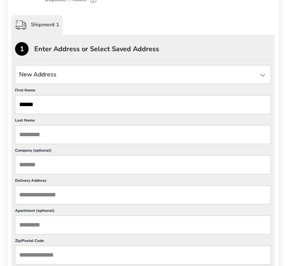  I want to click on input: State, so click(143, 75).